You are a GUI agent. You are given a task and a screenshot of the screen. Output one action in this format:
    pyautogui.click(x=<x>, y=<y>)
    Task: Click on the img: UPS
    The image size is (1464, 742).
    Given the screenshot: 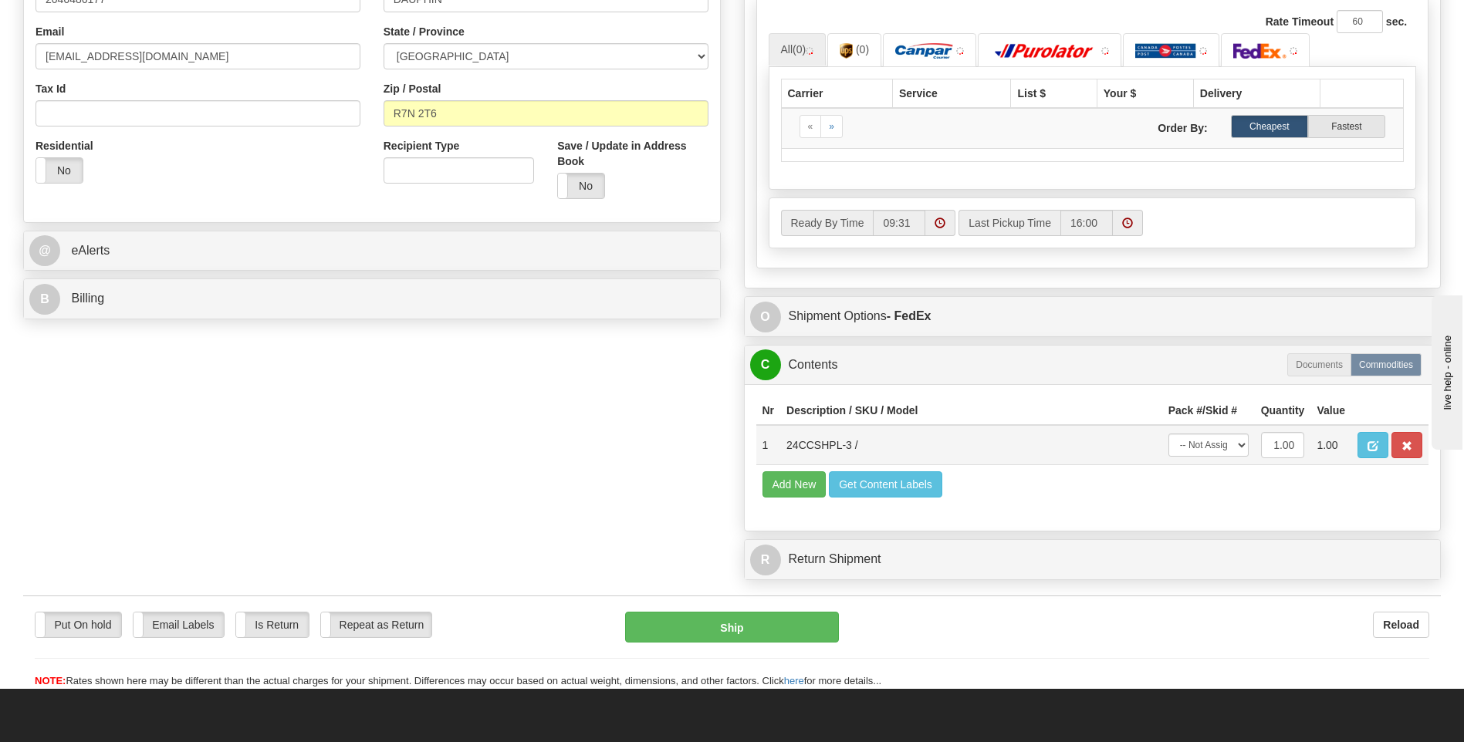 What is the action you would take?
    pyautogui.click(x=846, y=51)
    